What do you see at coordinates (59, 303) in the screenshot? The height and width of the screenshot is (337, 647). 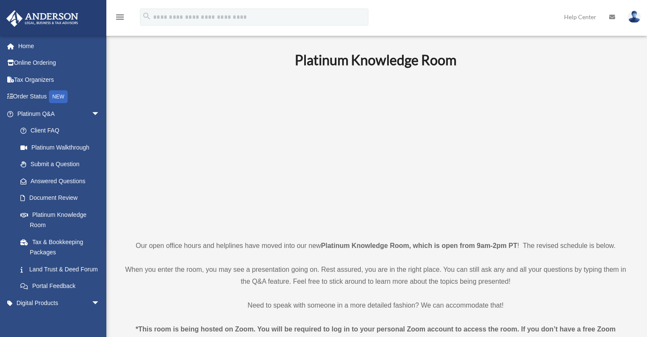 I see `a: Digital Productsarrow_drop_down` at bounding box center [59, 303].